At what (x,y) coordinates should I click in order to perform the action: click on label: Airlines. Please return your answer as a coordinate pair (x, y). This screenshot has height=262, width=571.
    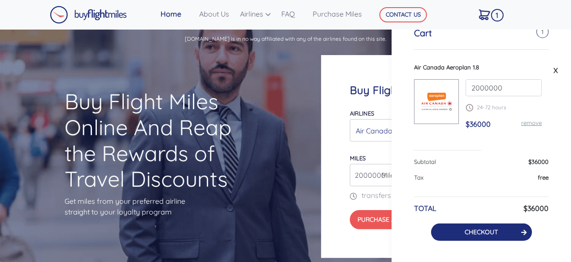
    Looking at the image, I should click on (362, 113).